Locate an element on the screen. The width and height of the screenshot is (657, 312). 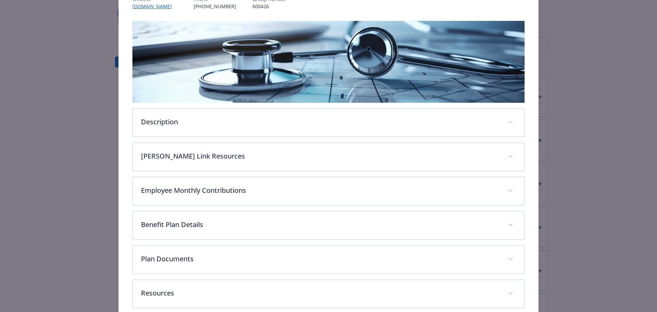
p: Resources is located at coordinates (320, 293).